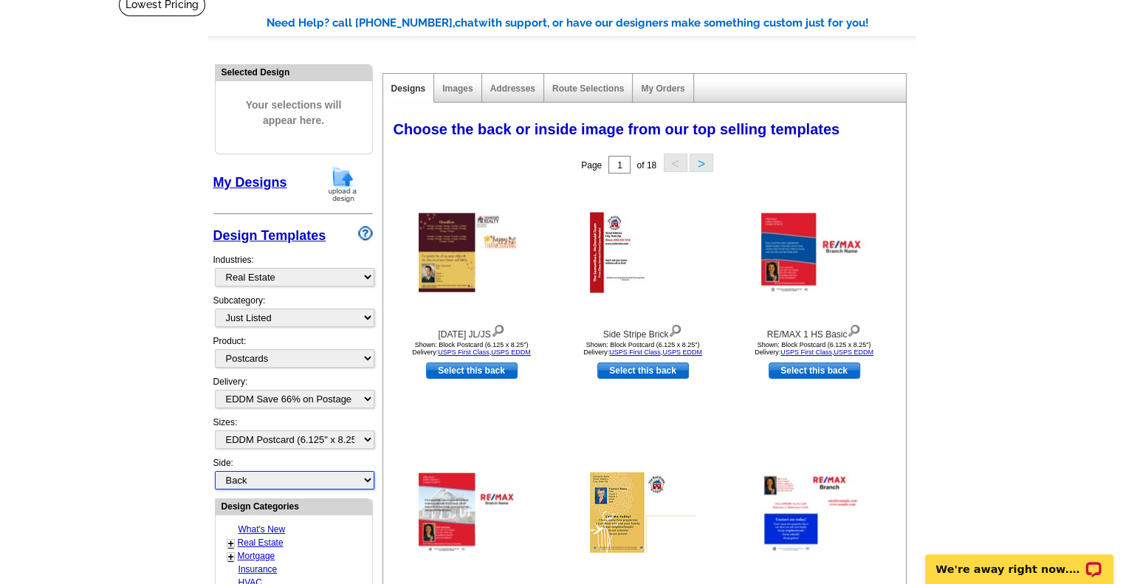 The image size is (1123, 584). I want to click on span: of 18, so click(646, 165).